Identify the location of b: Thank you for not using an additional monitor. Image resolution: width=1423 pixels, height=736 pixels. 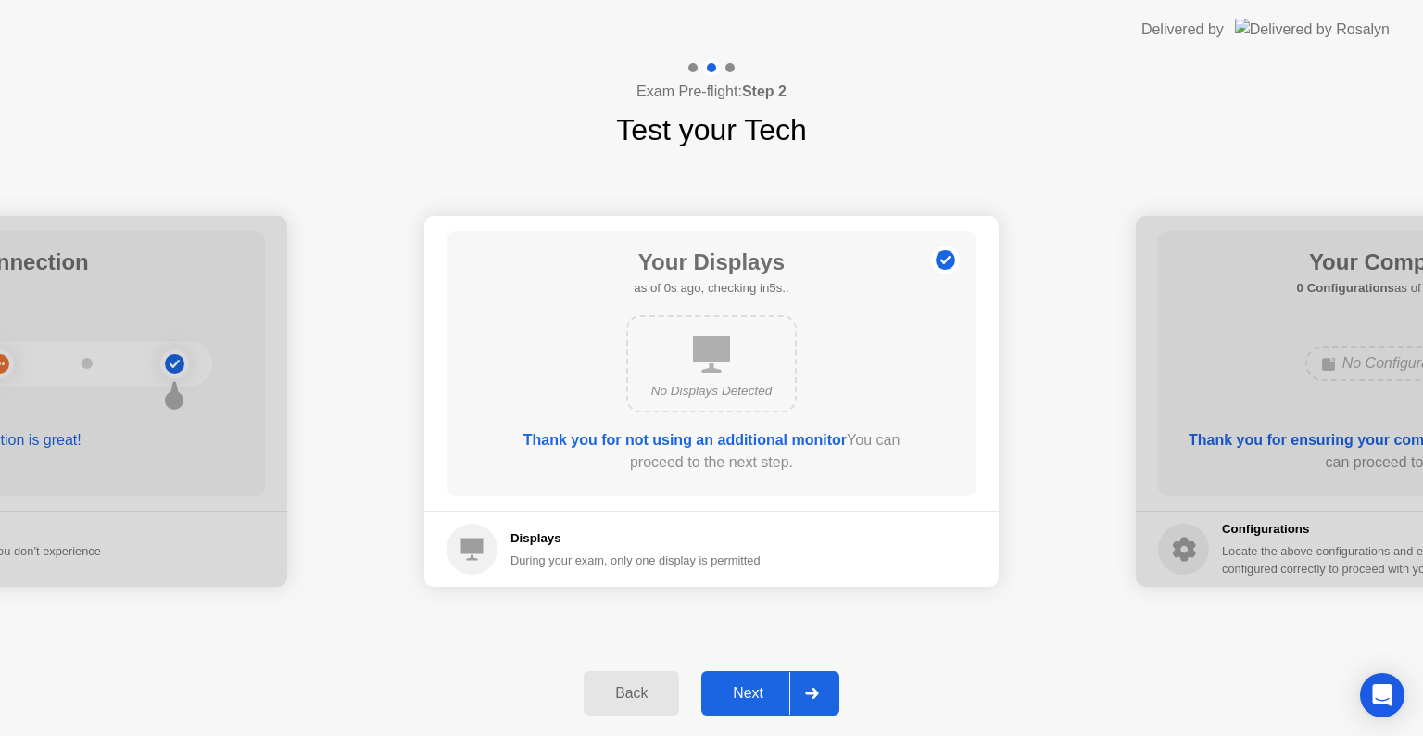
(685, 439).